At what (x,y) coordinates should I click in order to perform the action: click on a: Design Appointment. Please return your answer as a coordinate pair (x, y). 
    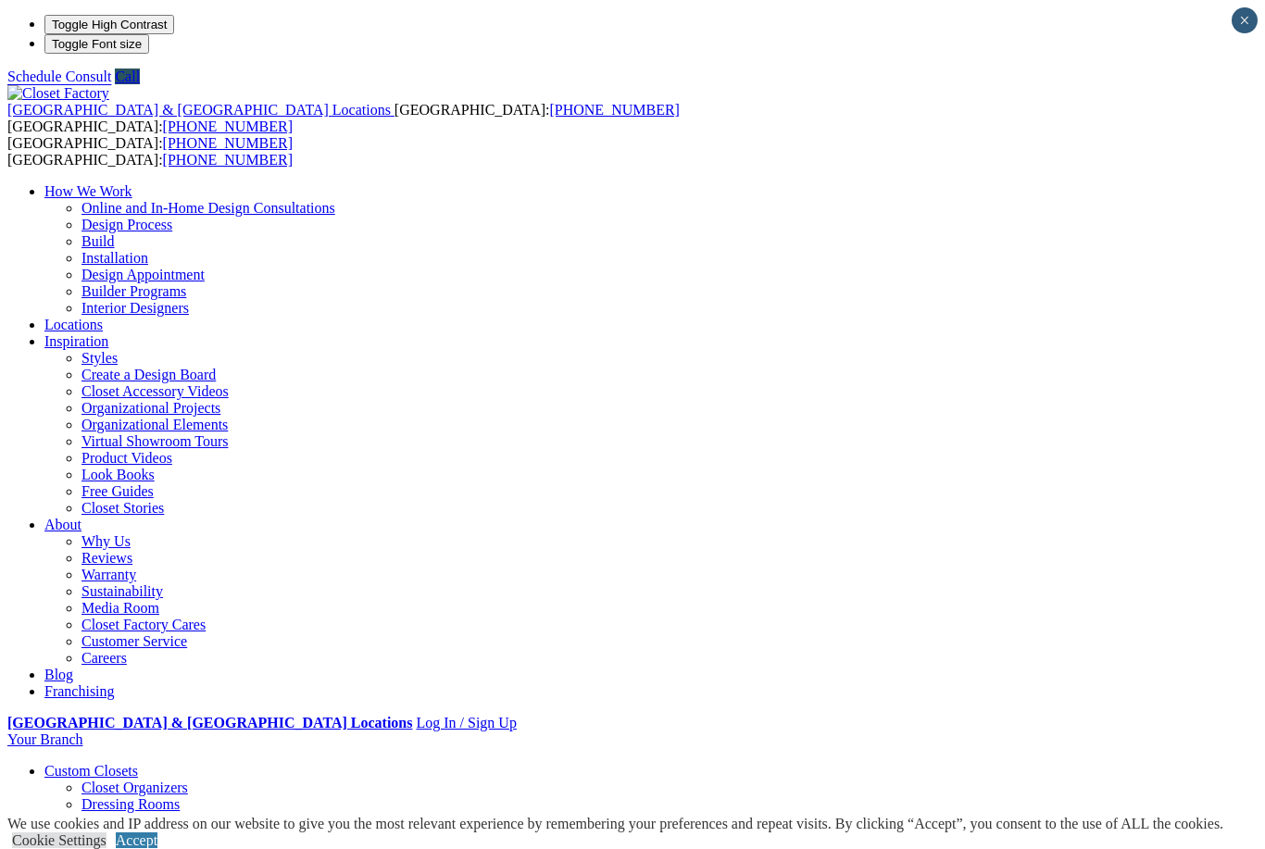
    Looking at the image, I should click on (143, 274).